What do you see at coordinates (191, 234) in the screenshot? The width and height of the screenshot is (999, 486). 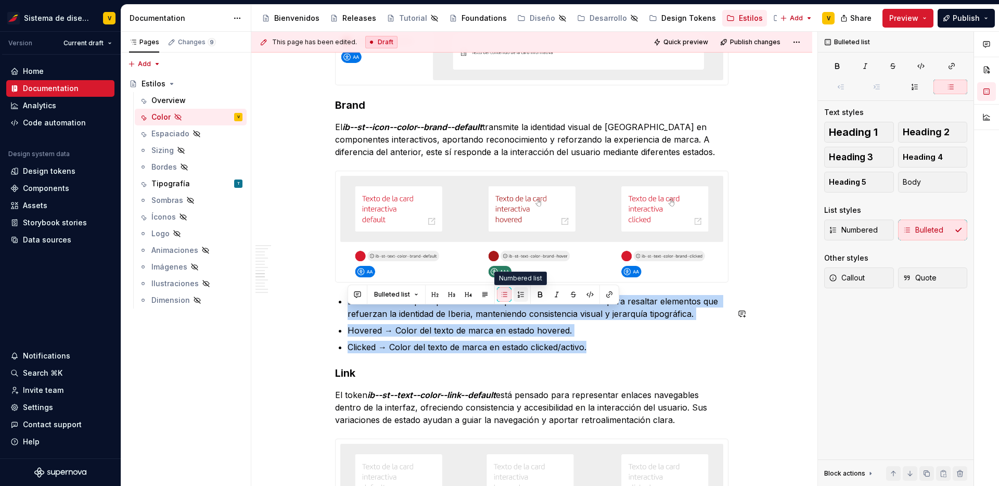 I see `a: Logo` at bounding box center [191, 234].